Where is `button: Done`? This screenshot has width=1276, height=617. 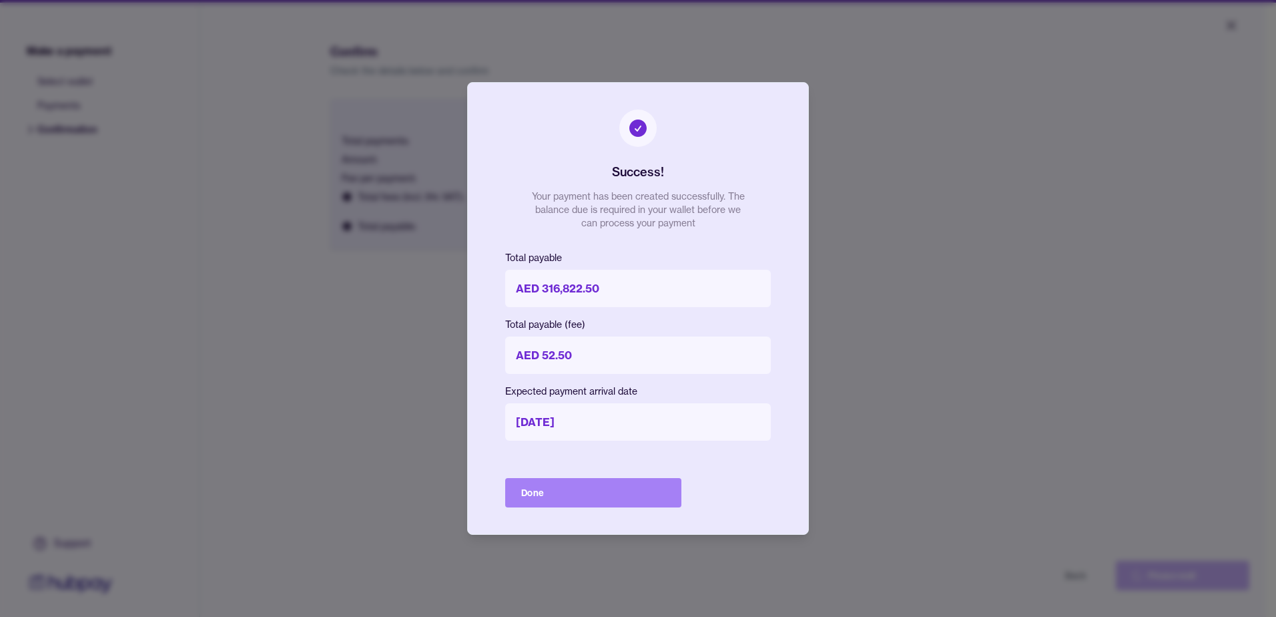
button: Done is located at coordinates (594, 493).